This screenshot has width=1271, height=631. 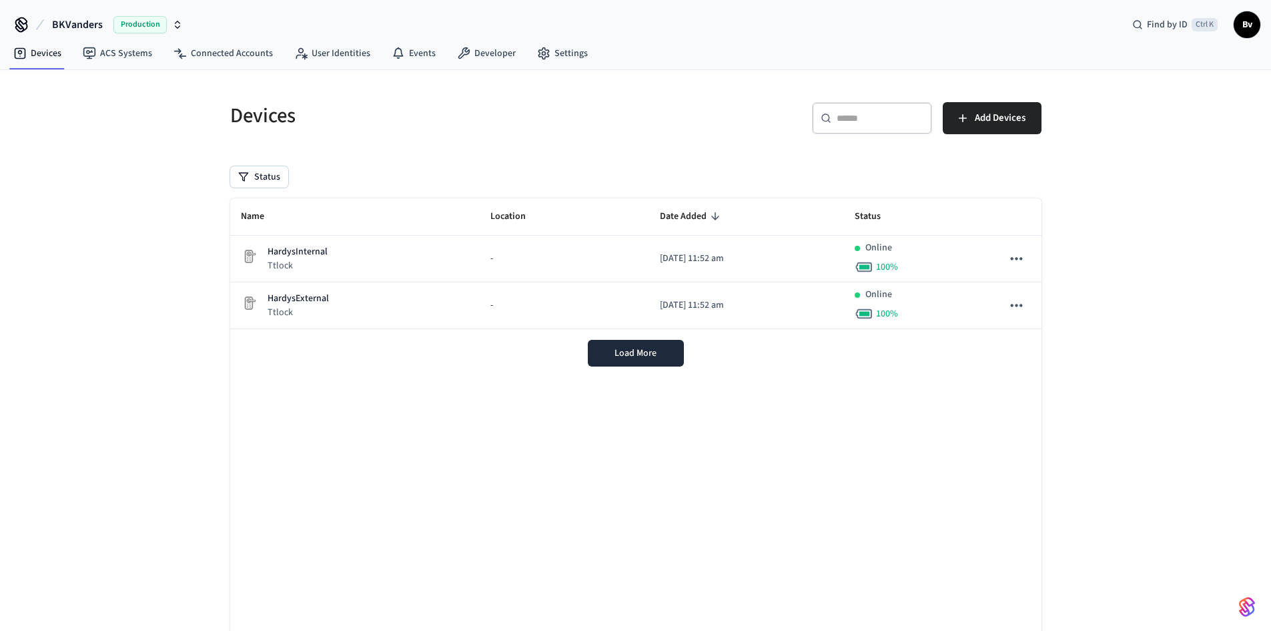 I want to click on span: Production, so click(x=140, y=25).